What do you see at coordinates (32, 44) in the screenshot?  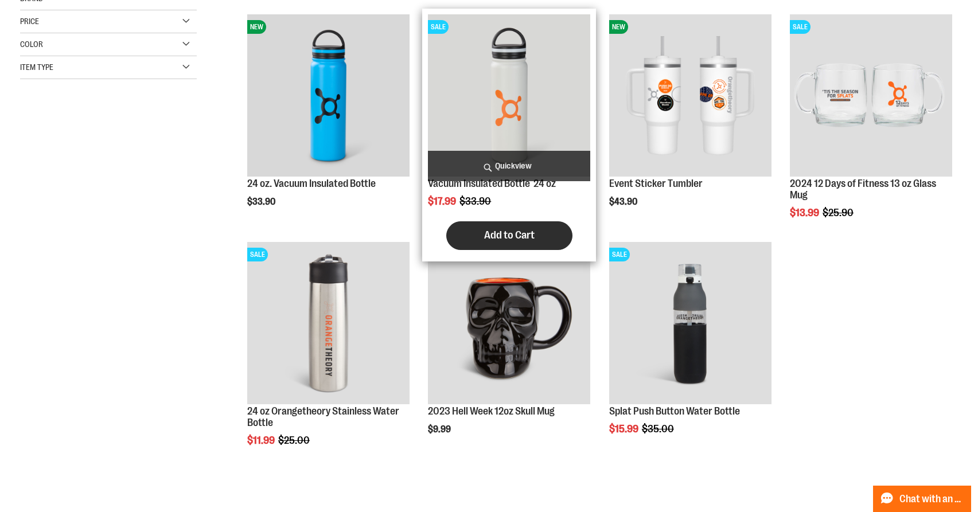 I see `span: Color` at bounding box center [32, 44].